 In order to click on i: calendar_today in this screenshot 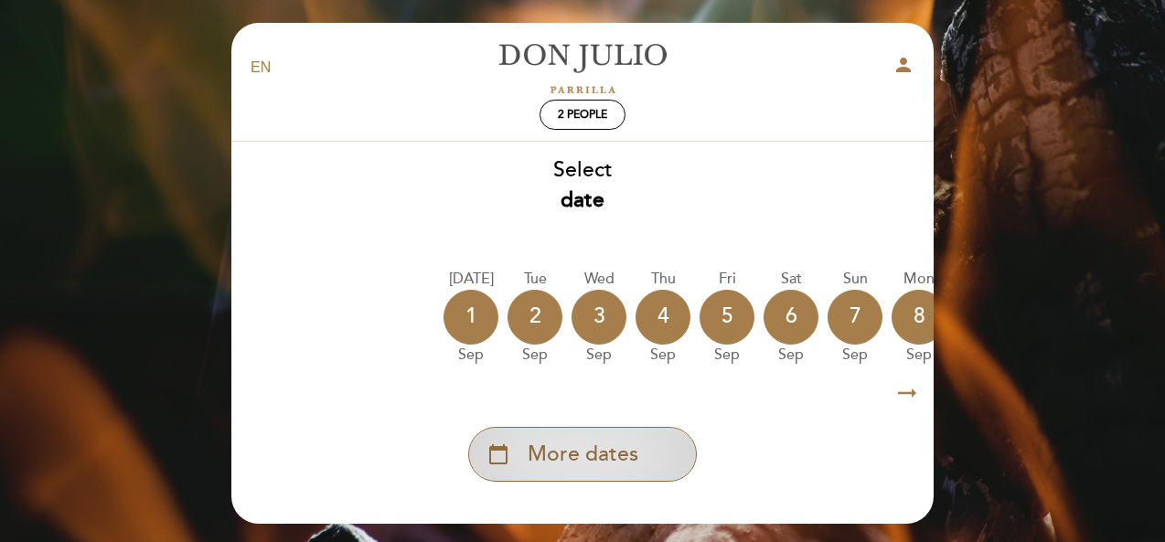, I will do `click(498, 454)`.